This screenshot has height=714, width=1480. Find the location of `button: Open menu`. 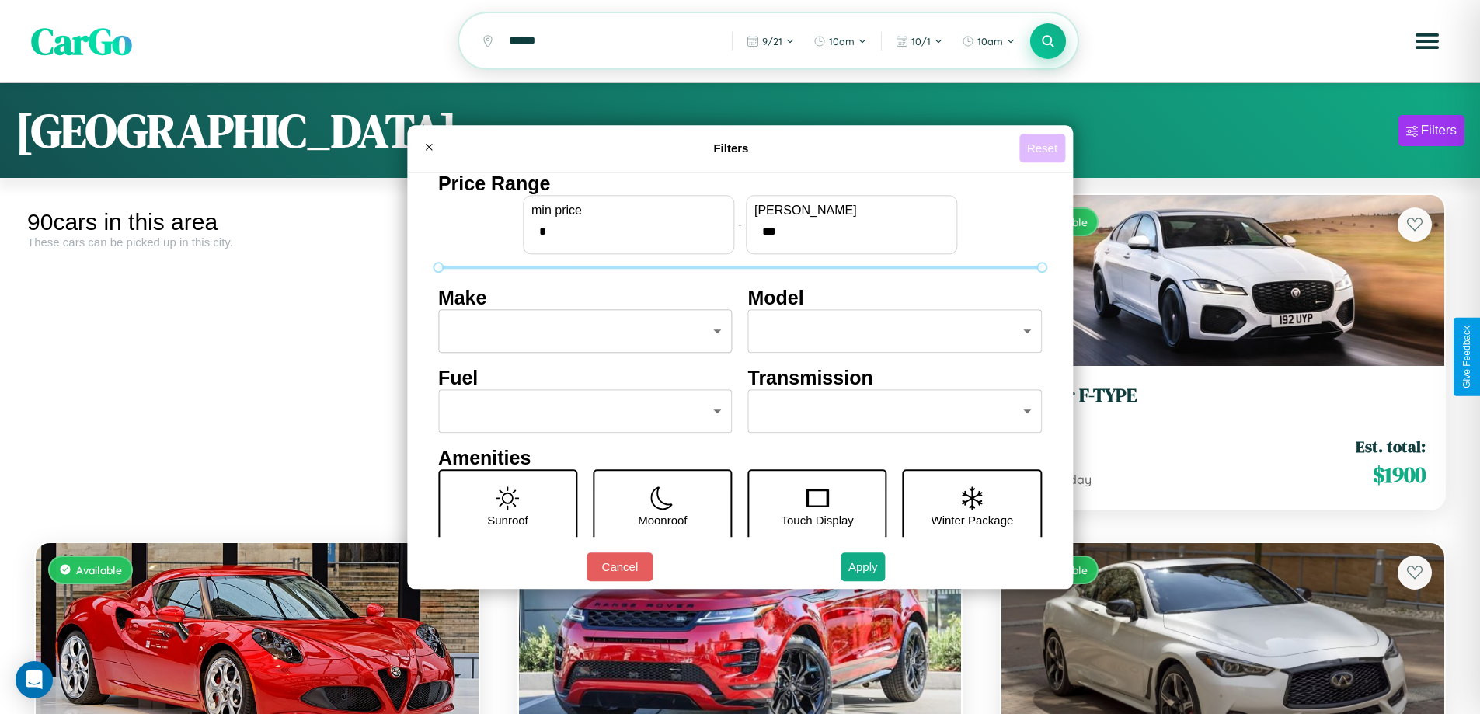

button: Open menu is located at coordinates (1427, 41).